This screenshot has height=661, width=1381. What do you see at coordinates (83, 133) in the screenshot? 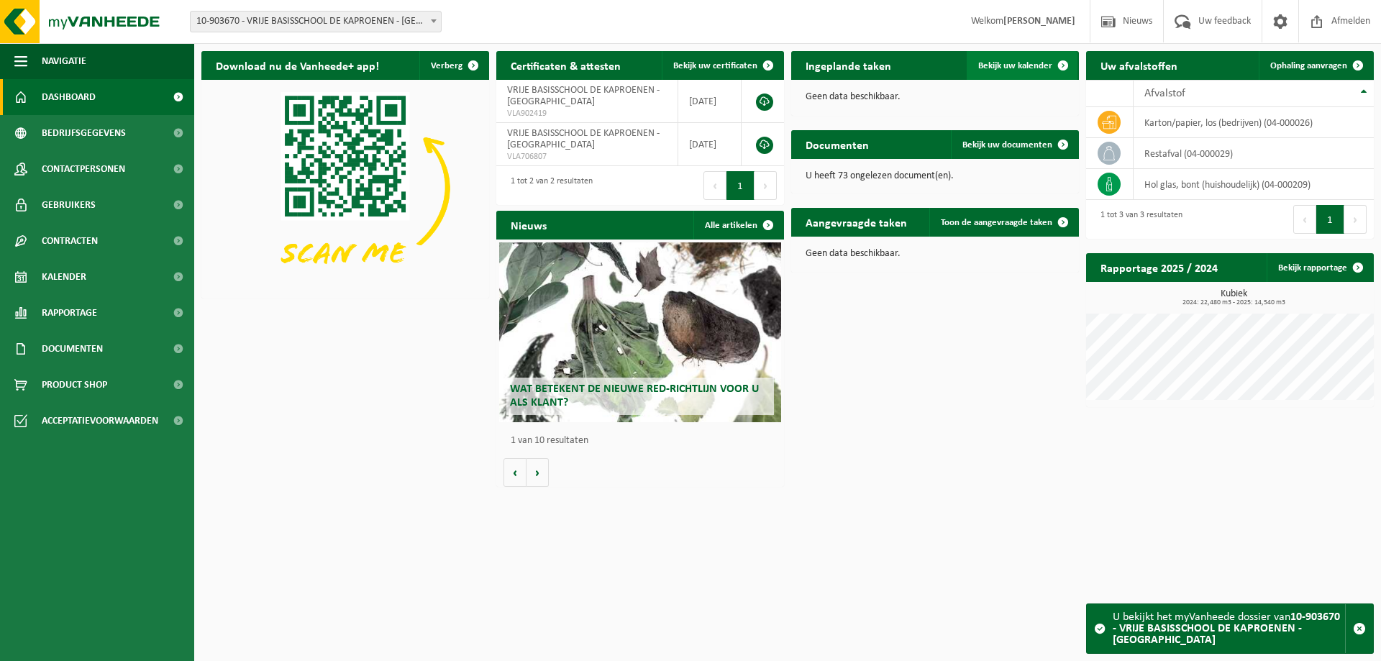
I see `span: Bedrijfsgegevens` at bounding box center [83, 133].